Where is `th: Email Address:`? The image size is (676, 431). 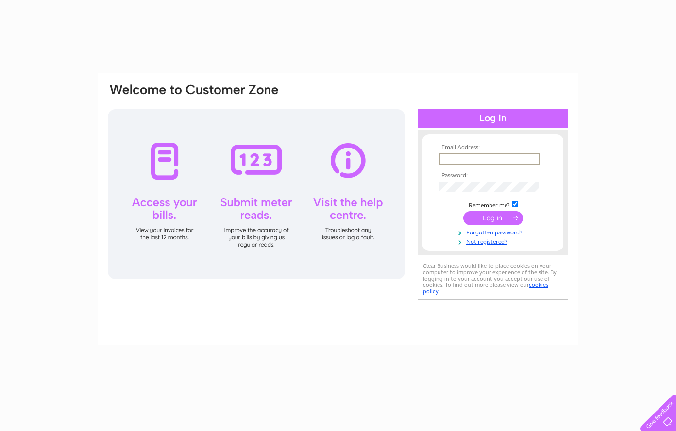 th: Email Address: is located at coordinates (493, 148).